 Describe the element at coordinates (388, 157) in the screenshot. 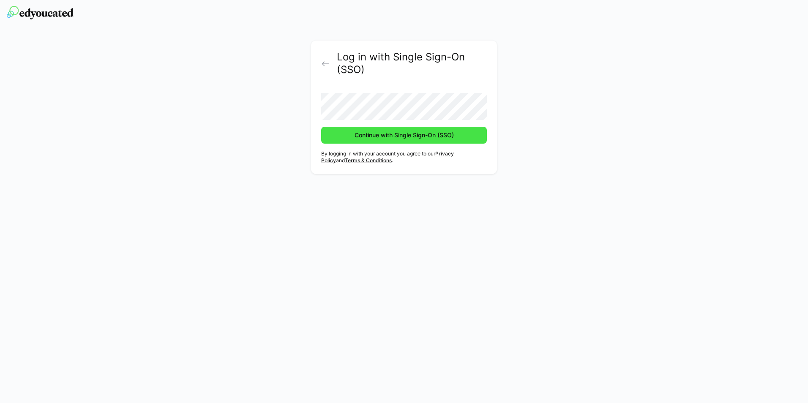

I see `a: Privacy Policy` at that location.